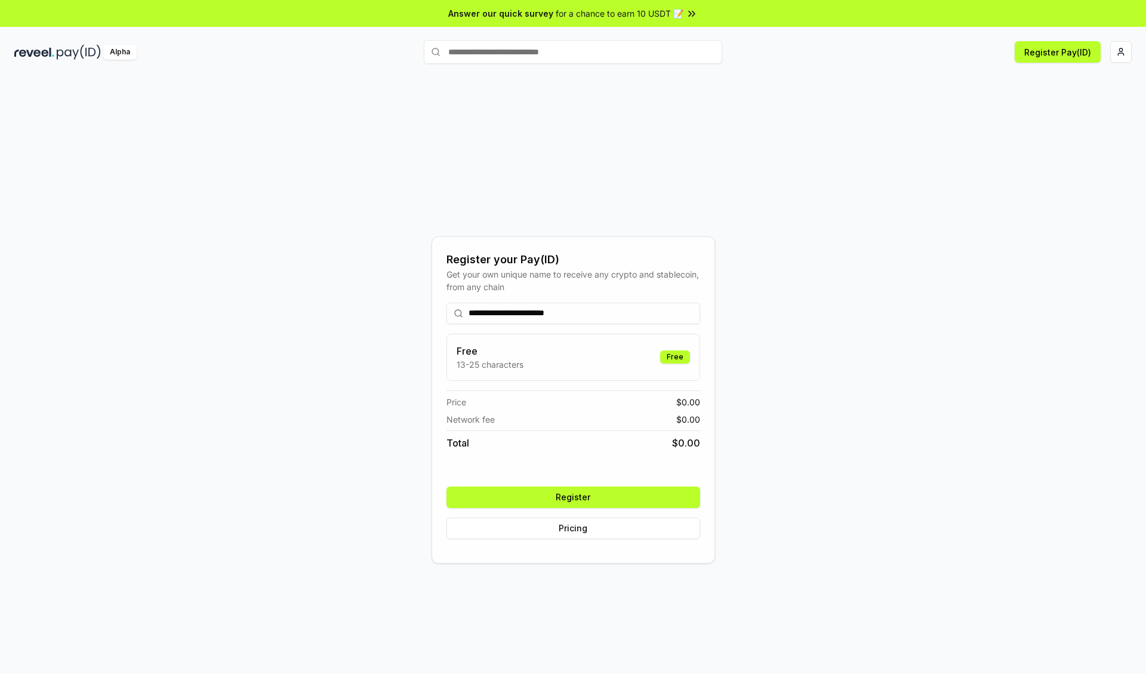 The width and height of the screenshot is (1146, 674). Describe the element at coordinates (573, 528) in the screenshot. I see `button: Pricing` at that location.